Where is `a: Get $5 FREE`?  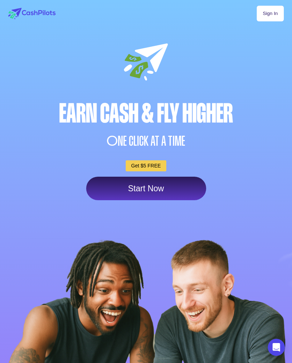 a: Get $5 FREE is located at coordinates (146, 166).